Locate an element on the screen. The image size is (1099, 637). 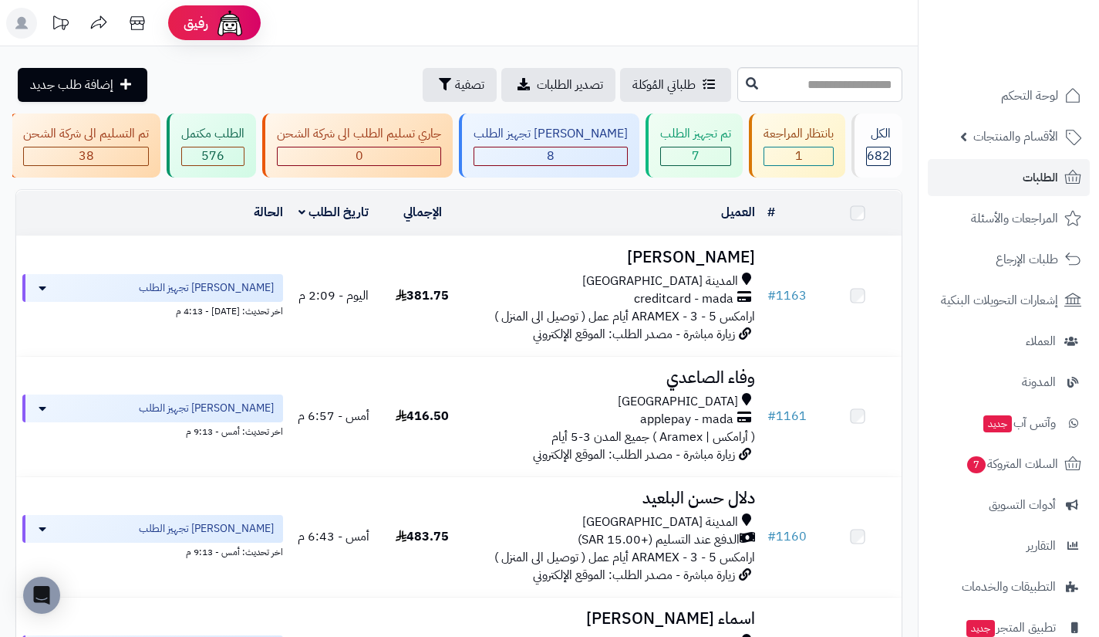
a: إشعارات التحويلات البنكية is located at coordinates (1009, 300).